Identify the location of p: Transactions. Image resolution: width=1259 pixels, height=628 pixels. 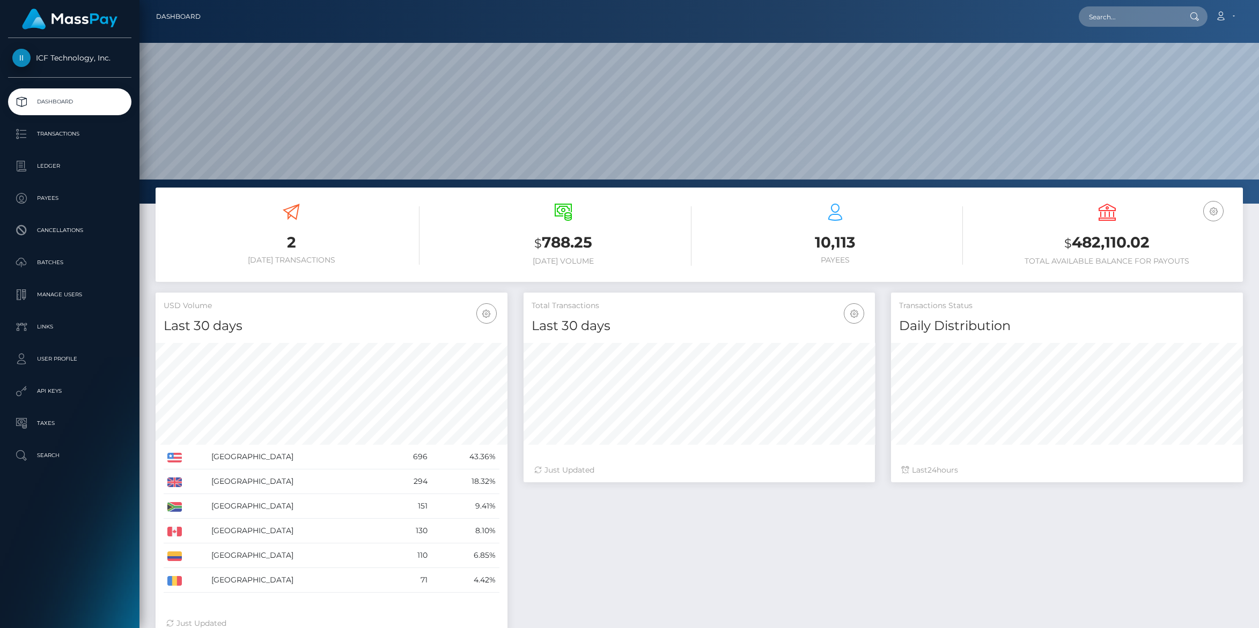
(70, 134).